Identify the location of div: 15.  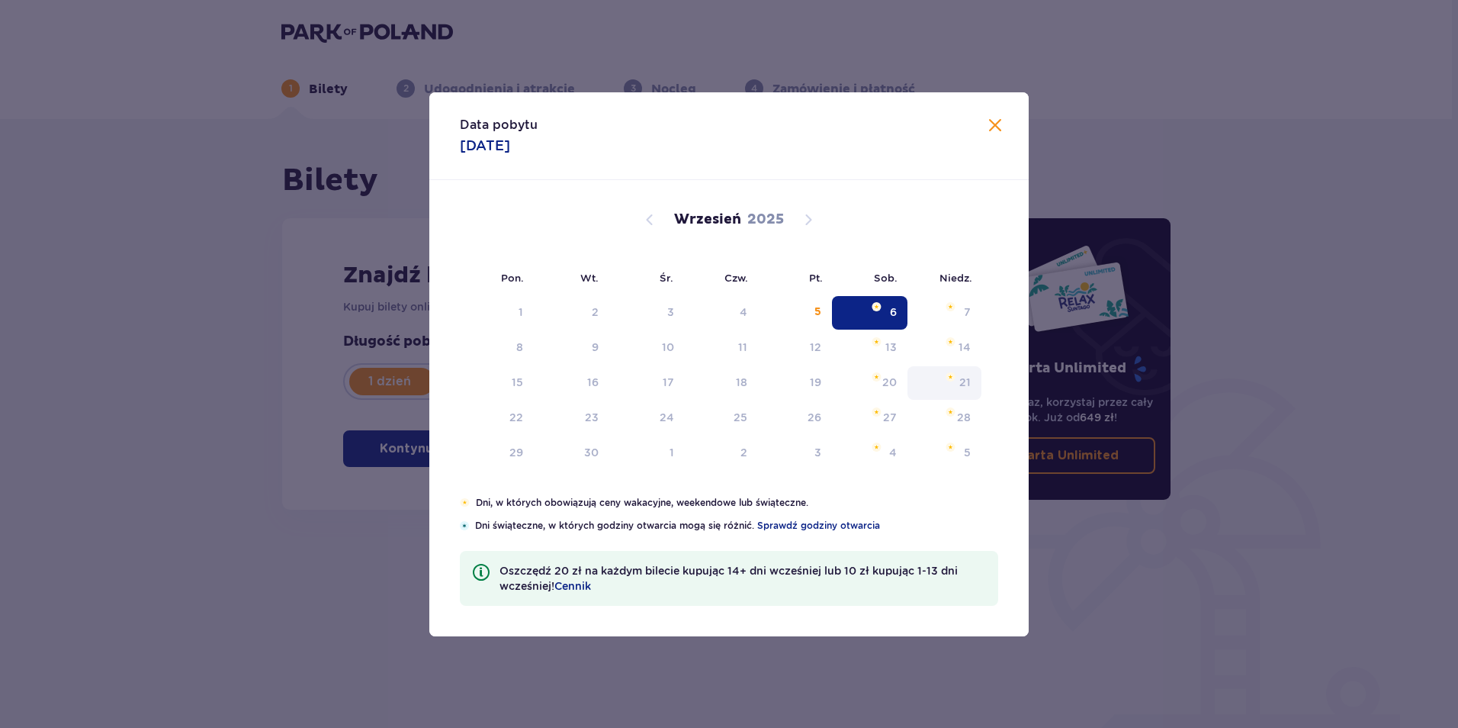
(517, 382).